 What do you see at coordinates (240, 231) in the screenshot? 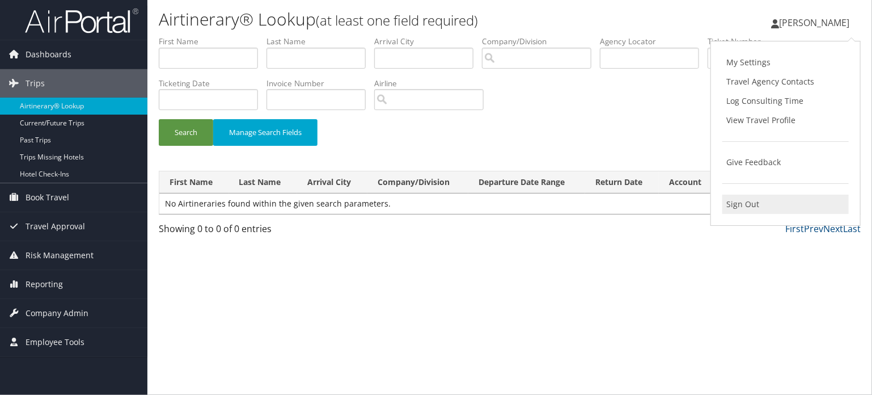
I see `div: Showing 0 to 0 of 0 entries` at bounding box center [240, 231].